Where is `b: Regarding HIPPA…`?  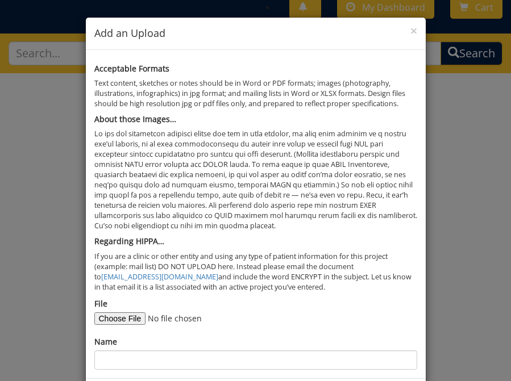 b: Regarding HIPPA… is located at coordinates (129, 241).